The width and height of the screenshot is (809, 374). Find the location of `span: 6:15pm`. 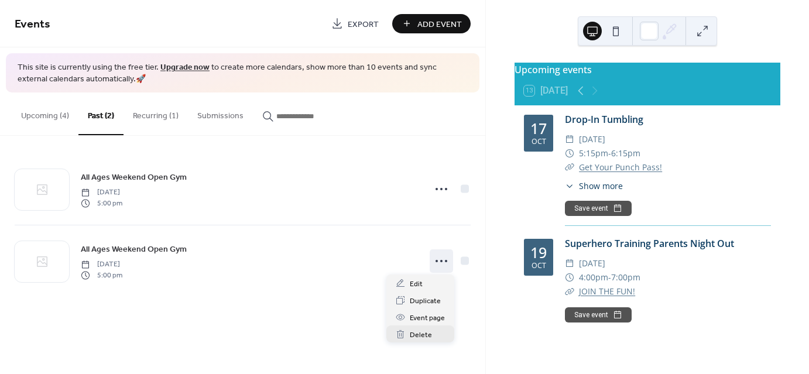

span: 6:15pm is located at coordinates (626, 153).